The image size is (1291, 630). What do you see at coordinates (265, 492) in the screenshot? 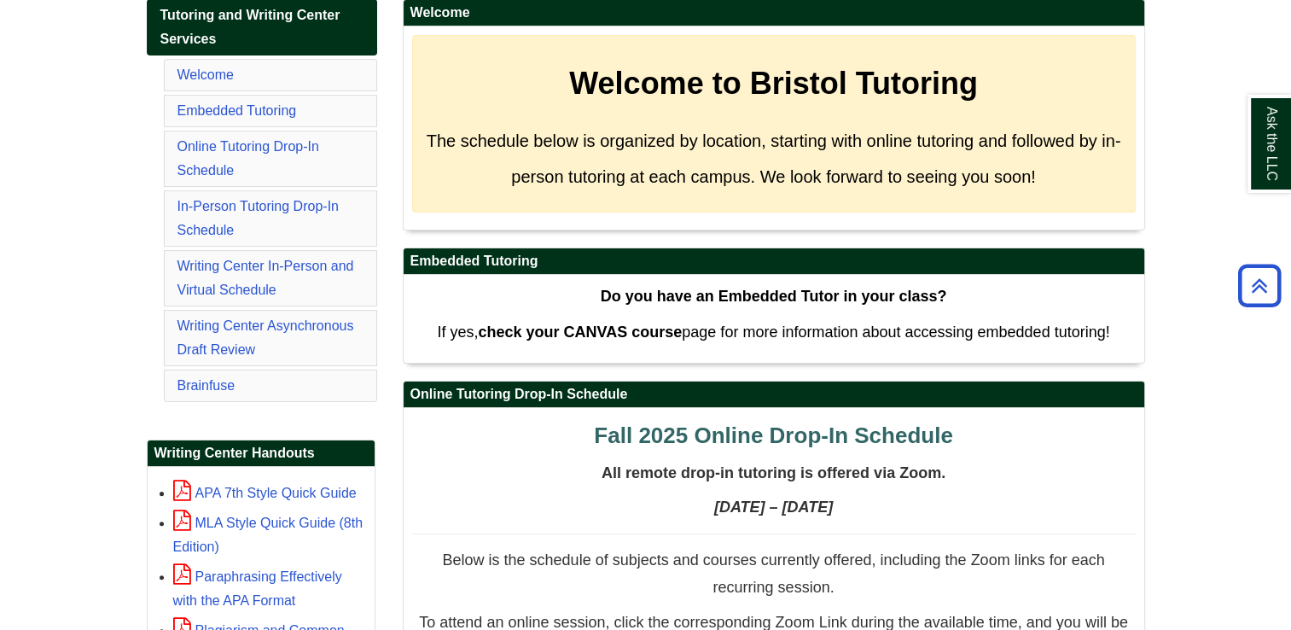
I see `a: APA 7th Style Quick Guide` at bounding box center [265, 492].